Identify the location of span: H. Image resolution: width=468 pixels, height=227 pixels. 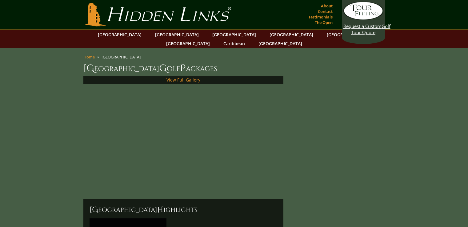
(160, 210).